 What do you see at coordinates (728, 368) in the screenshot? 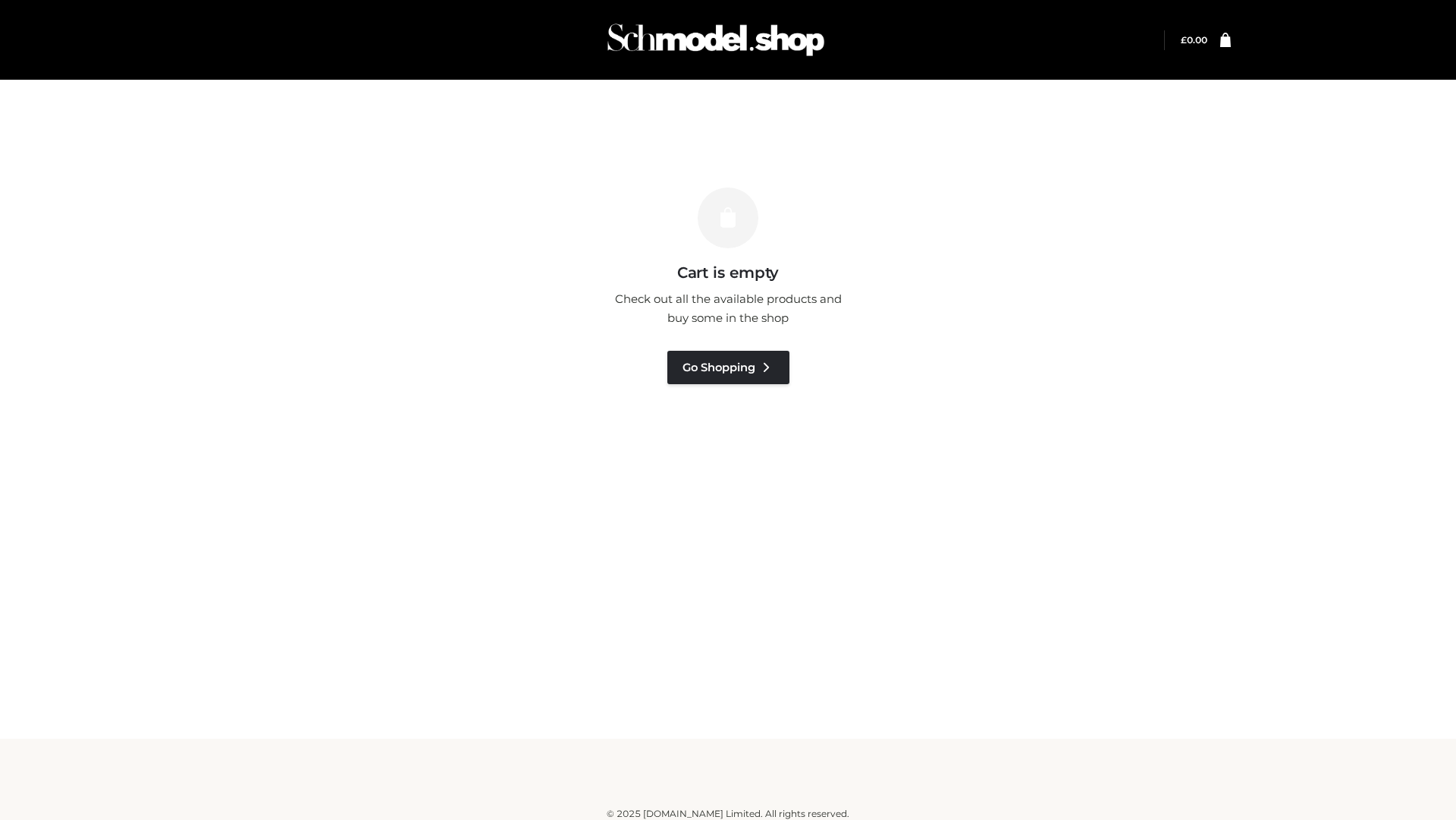
I see `a: Go Shopping` at bounding box center [728, 368].